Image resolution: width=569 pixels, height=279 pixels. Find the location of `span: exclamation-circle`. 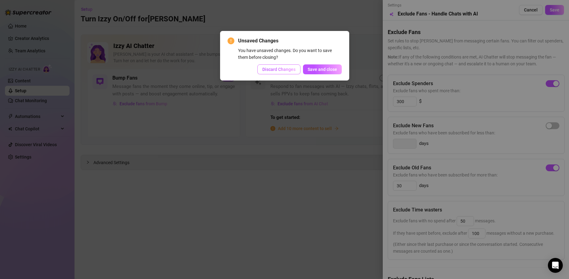

span: exclamation-circle is located at coordinates (231, 41).